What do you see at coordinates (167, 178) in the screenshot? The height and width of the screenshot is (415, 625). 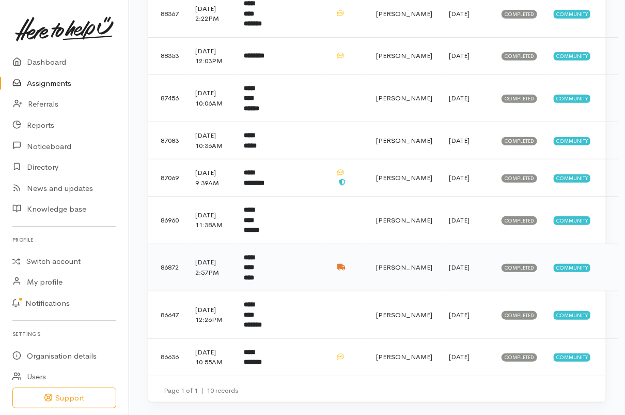 I see `td: 87069` at bounding box center [167, 178].